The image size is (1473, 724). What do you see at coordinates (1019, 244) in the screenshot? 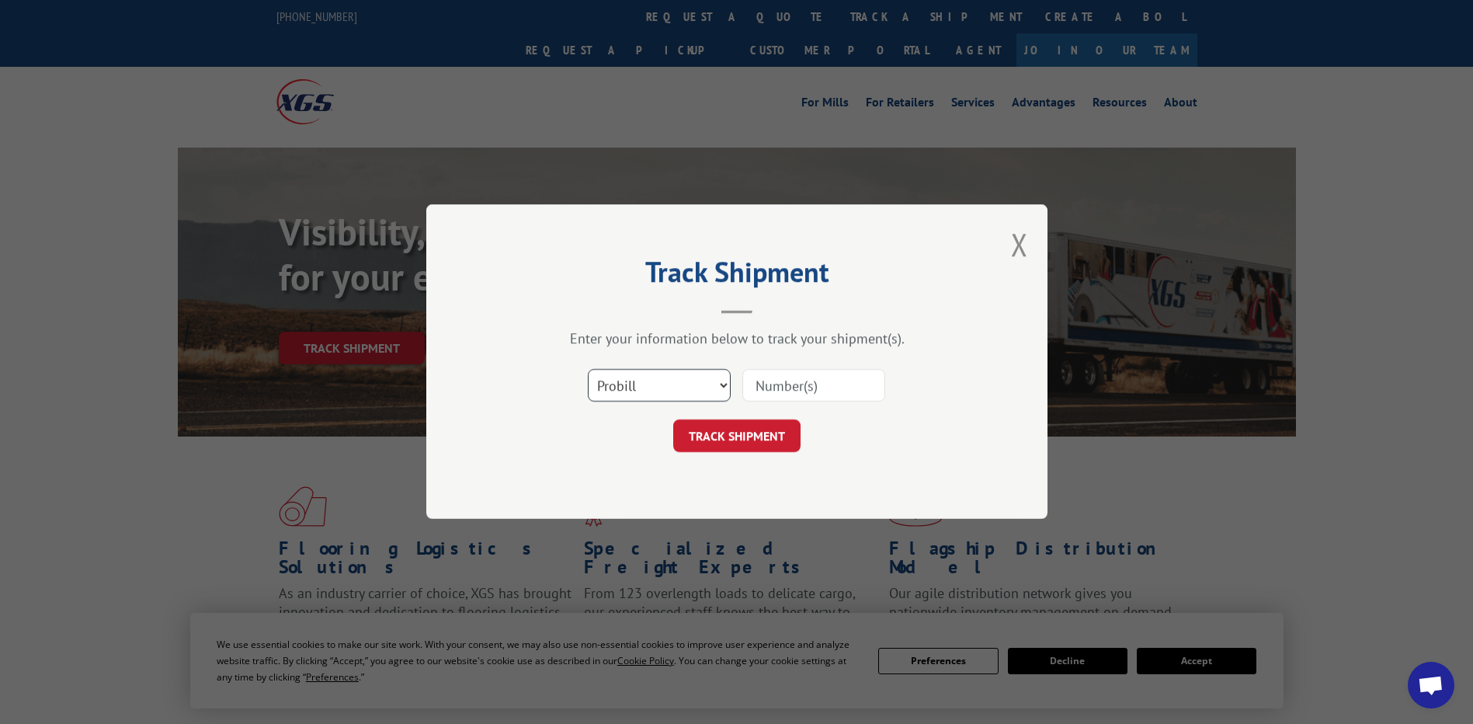
I see `button: Close modal` at bounding box center [1019, 244].